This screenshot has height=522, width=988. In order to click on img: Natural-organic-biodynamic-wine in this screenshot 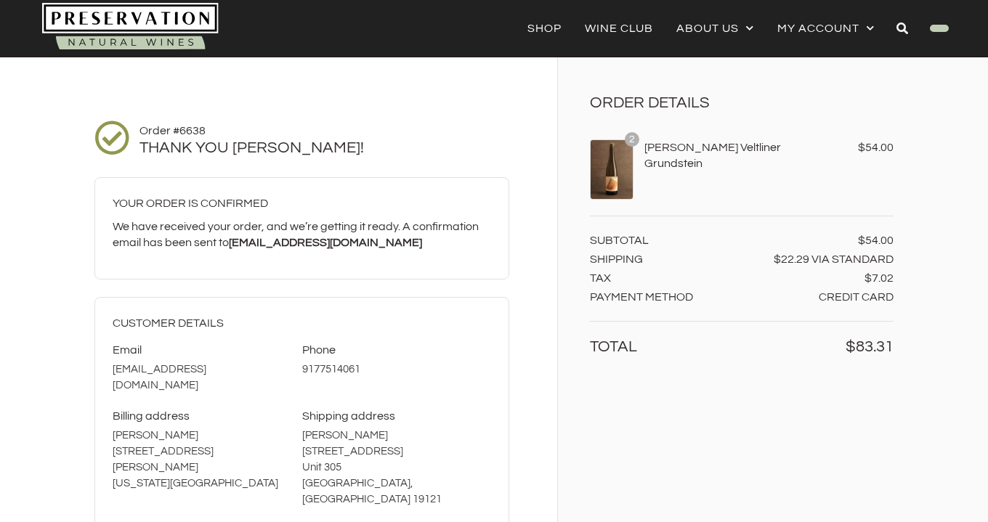, I will do `click(130, 28)`.